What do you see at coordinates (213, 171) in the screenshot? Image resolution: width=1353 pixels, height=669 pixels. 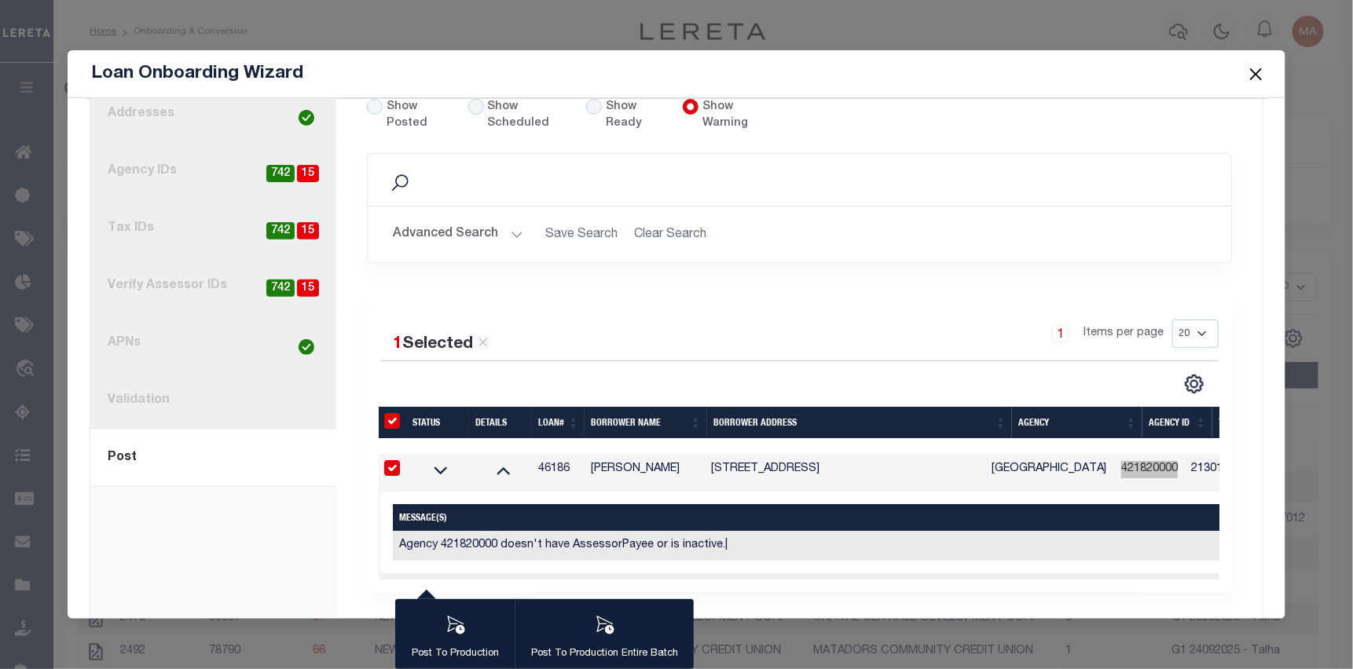 I see `a: Agency IDs15742` at bounding box center [213, 171].